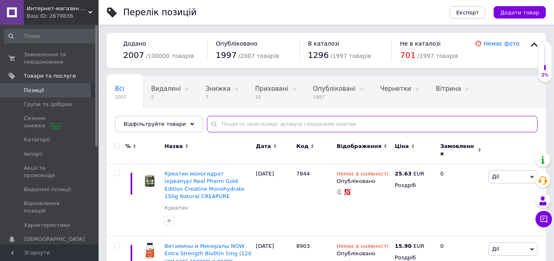 The height and width of the screenshot is (261, 554). Describe the element at coordinates (420, 44) in the screenshot. I see `span: Не в каталозі` at that location.